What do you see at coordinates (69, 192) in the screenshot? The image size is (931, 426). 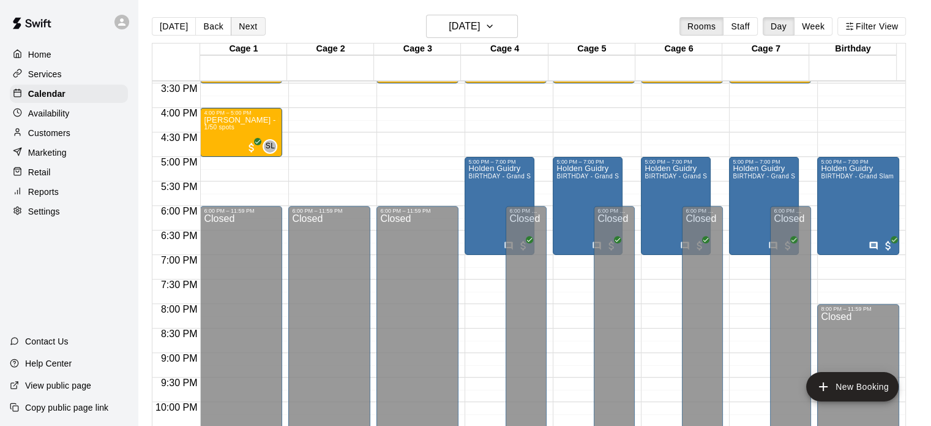 I see `a: Reports` at bounding box center [69, 192].